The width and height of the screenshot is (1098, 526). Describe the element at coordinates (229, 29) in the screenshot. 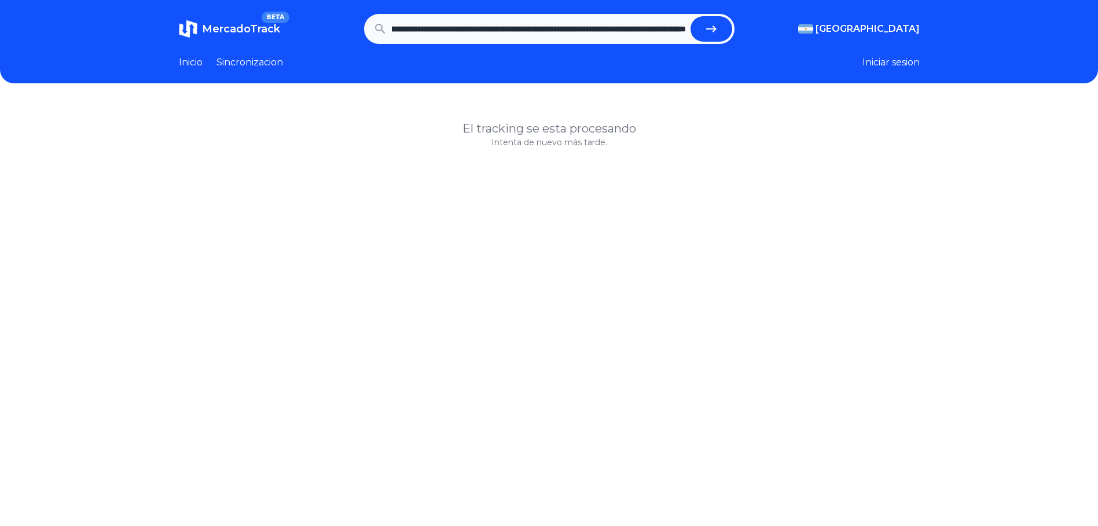

I see `a: MercadoTrackBETA` at that location.